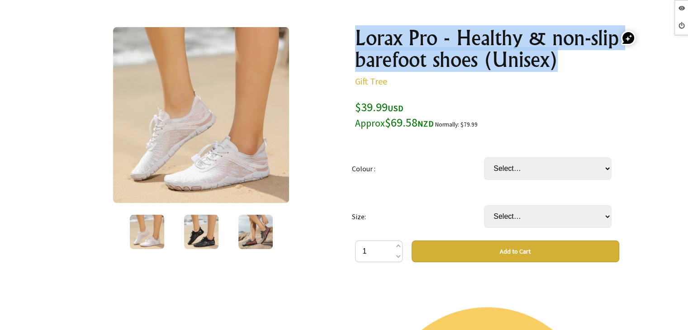  What do you see at coordinates (418, 169) in the screenshot?
I see `td: Colour :` at bounding box center [418, 169].